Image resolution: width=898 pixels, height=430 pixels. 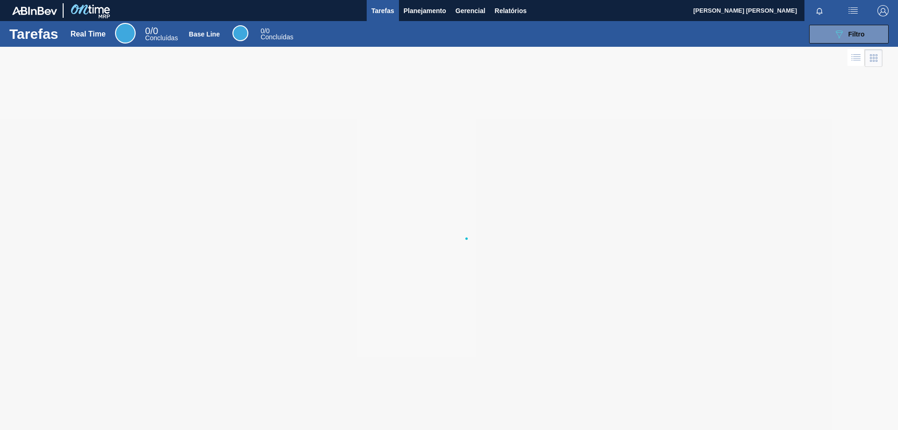 I want to click on span: Relatórios, so click(x=511, y=11).